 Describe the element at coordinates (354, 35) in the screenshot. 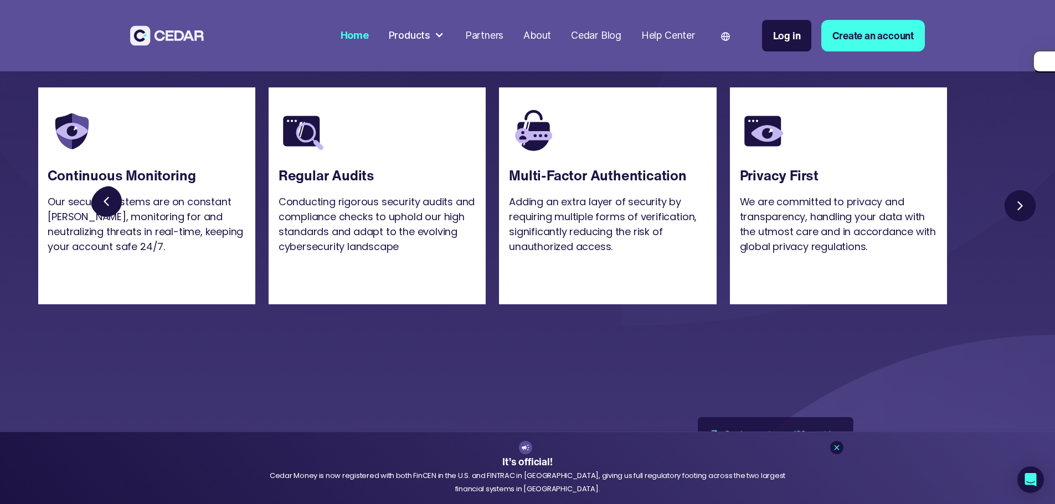

I see `div: Home` at that location.